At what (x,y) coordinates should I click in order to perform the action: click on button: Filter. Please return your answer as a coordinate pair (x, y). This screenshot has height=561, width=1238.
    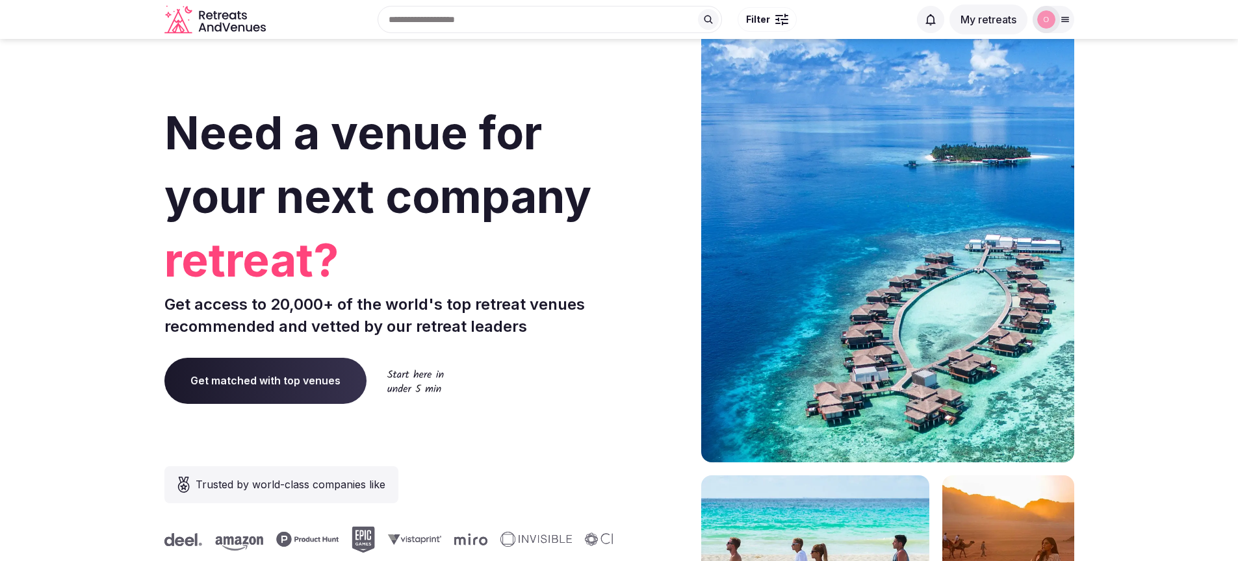
    Looking at the image, I should click on (767, 19).